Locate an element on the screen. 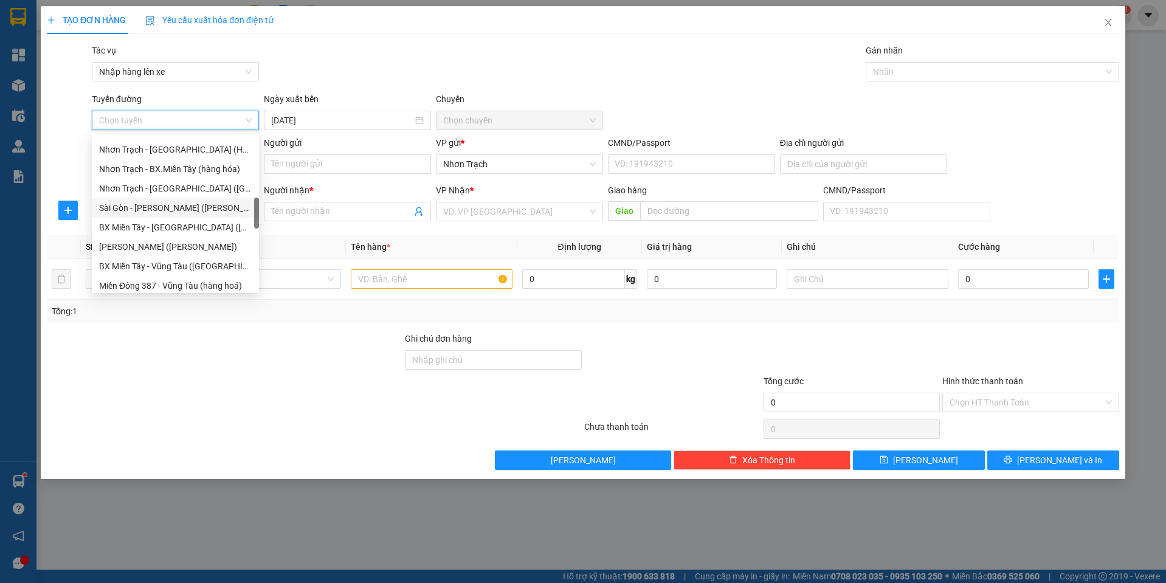 Image resolution: width=1166 pixels, height=583 pixels. span: user-add is located at coordinates (419, 211).